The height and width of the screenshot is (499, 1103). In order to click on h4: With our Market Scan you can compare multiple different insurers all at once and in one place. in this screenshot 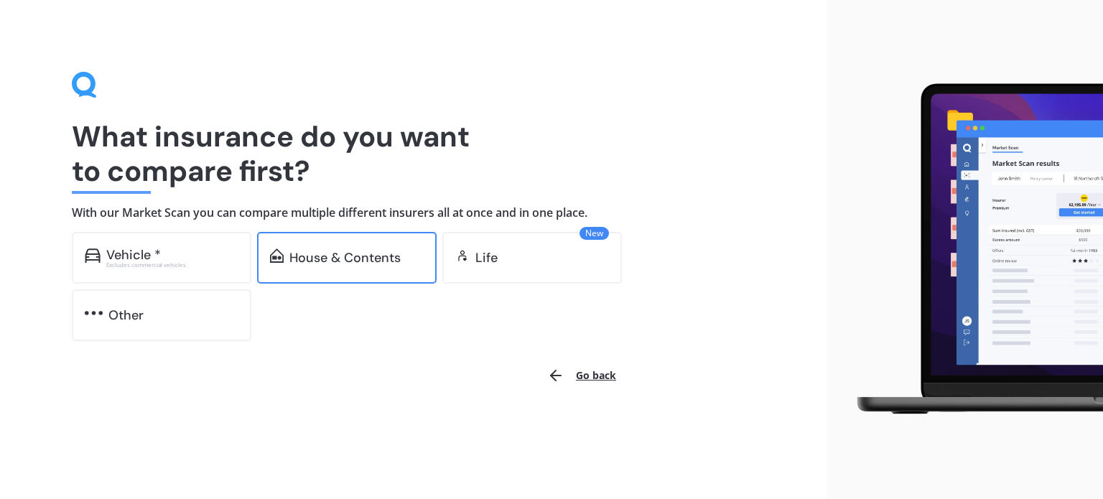, I will do `click(414, 212)`.